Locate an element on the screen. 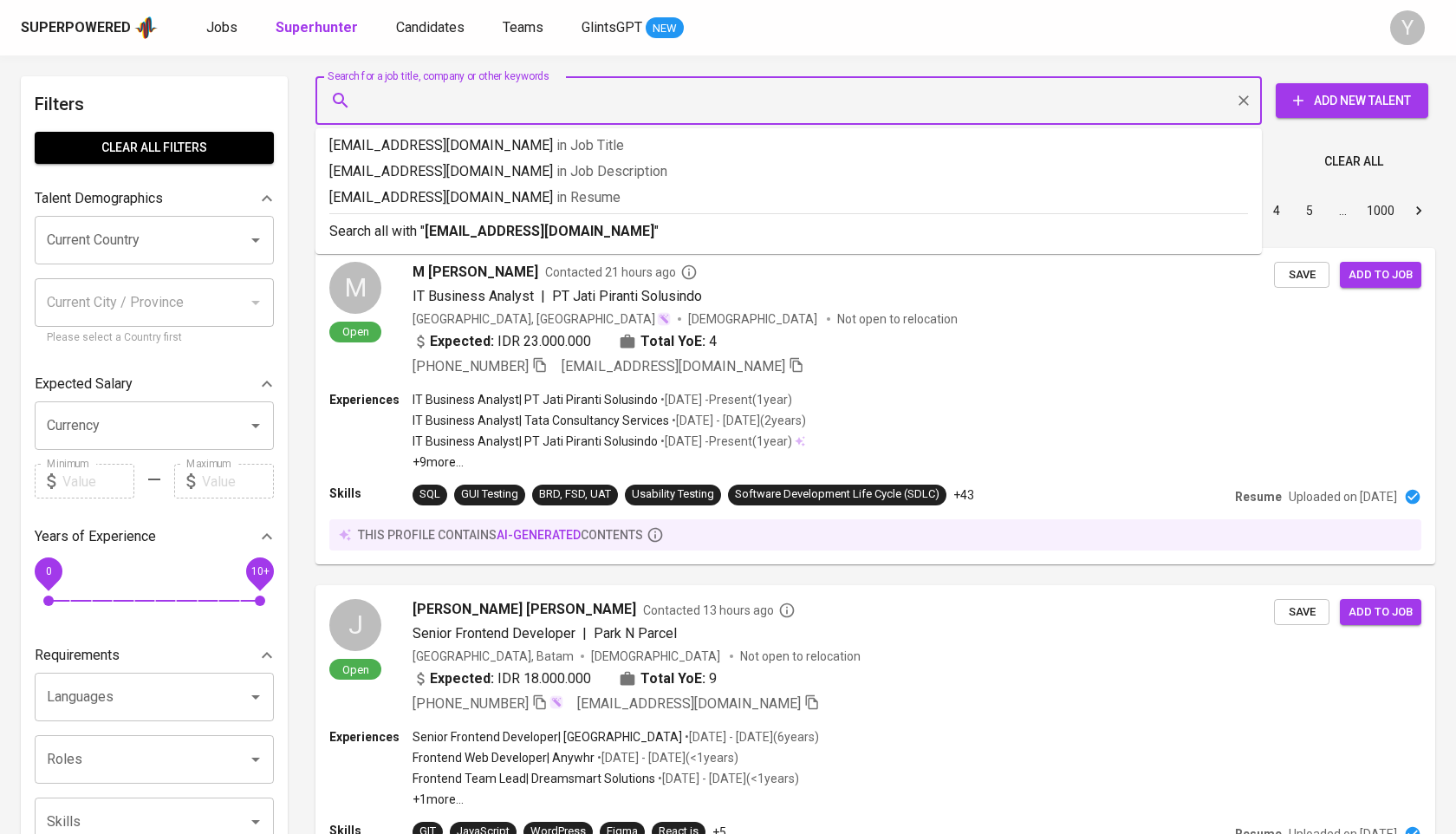 Image resolution: width=1456 pixels, height=834 pixels. div: Superpowered is located at coordinates (75, 28).